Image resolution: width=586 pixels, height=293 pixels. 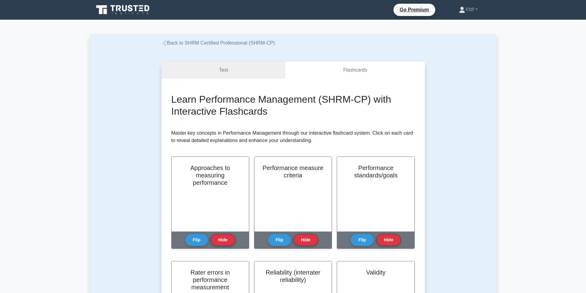 What do you see at coordinates (376, 172) in the screenshot?
I see `h2: Performance standards/goals` at bounding box center [376, 172].